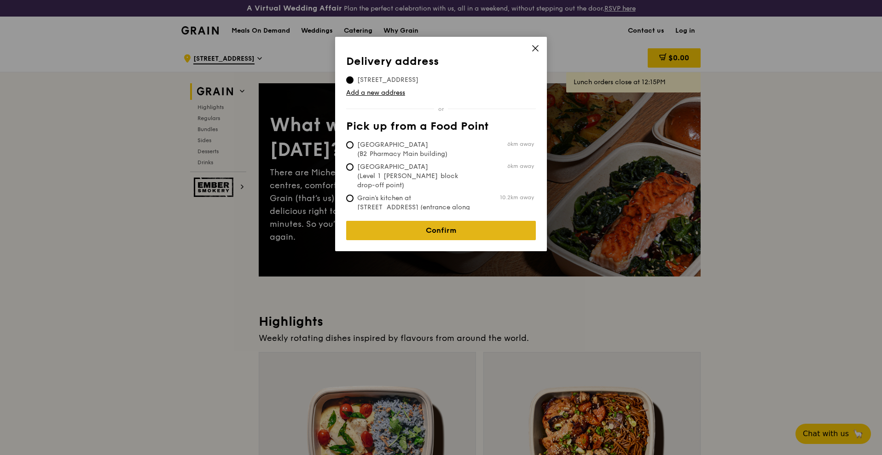 The height and width of the screenshot is (455, 882). Describe the element at coordinates (441, 128) in the screenshot. I see `th: Pick up from a Food Point` at that location.